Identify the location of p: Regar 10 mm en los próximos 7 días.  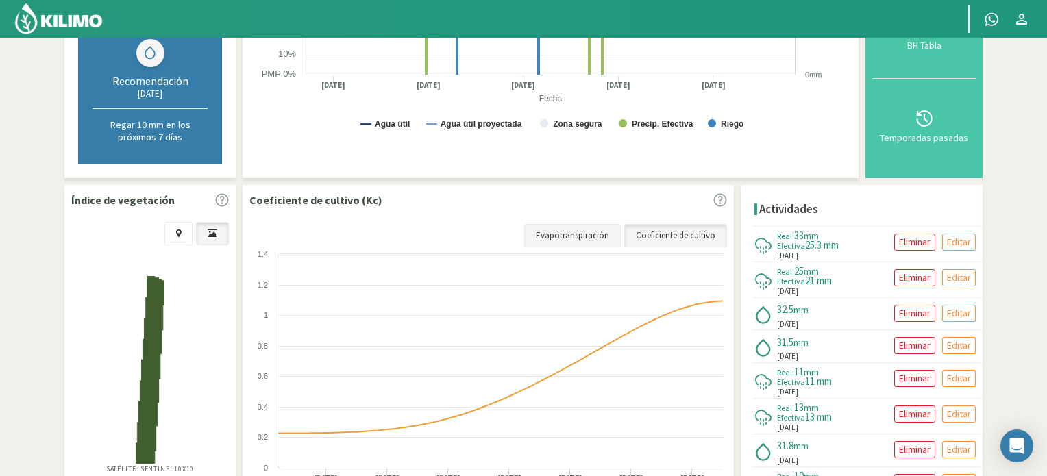
(150, 131).